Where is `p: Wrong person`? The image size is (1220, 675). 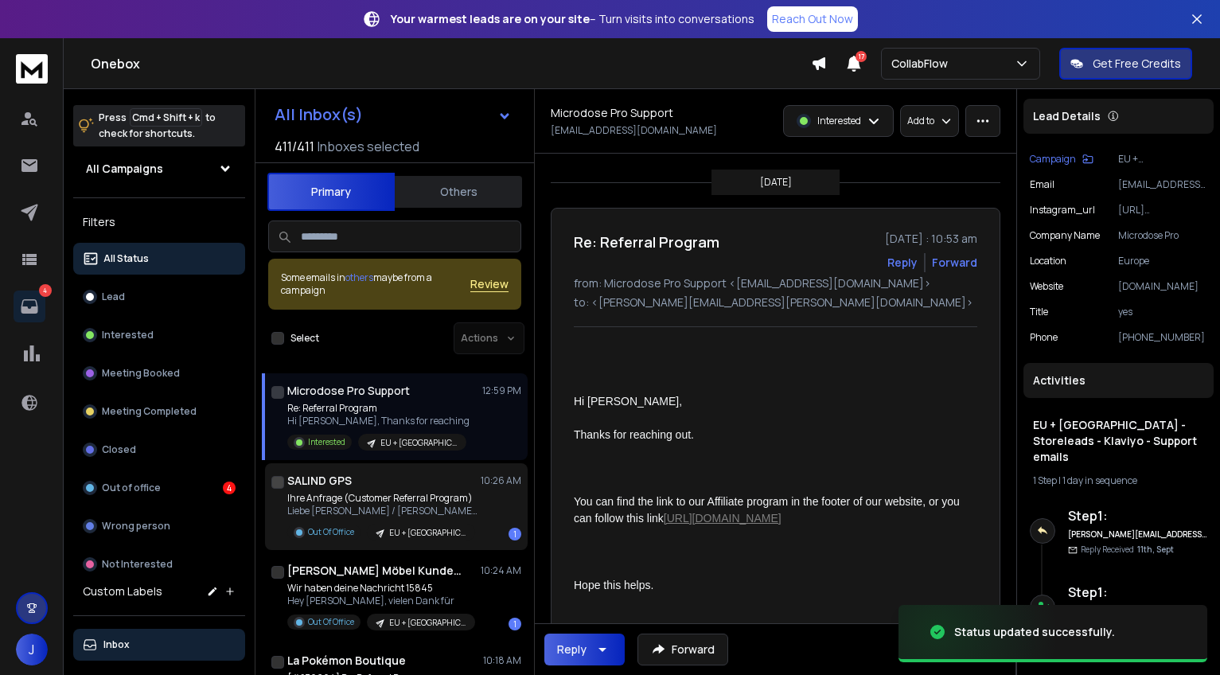
p: Wrong person is located at coordinates (136, 526).